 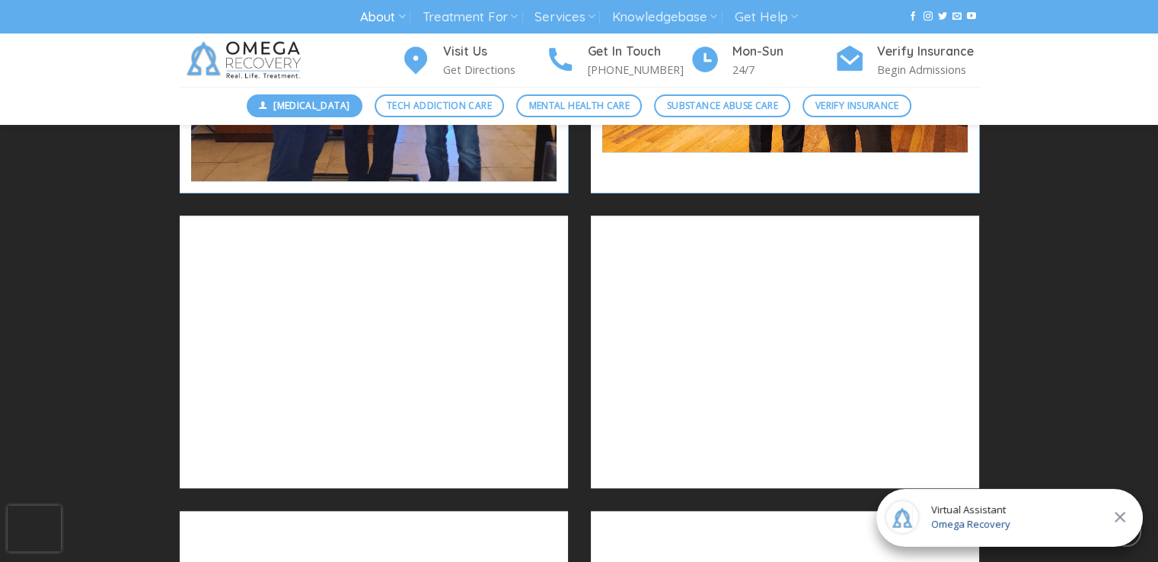 What do you see at coordinates (722, 105) in the screenshot?
I see `span: Substance Abuse Care` at bounding box center [722, 105].